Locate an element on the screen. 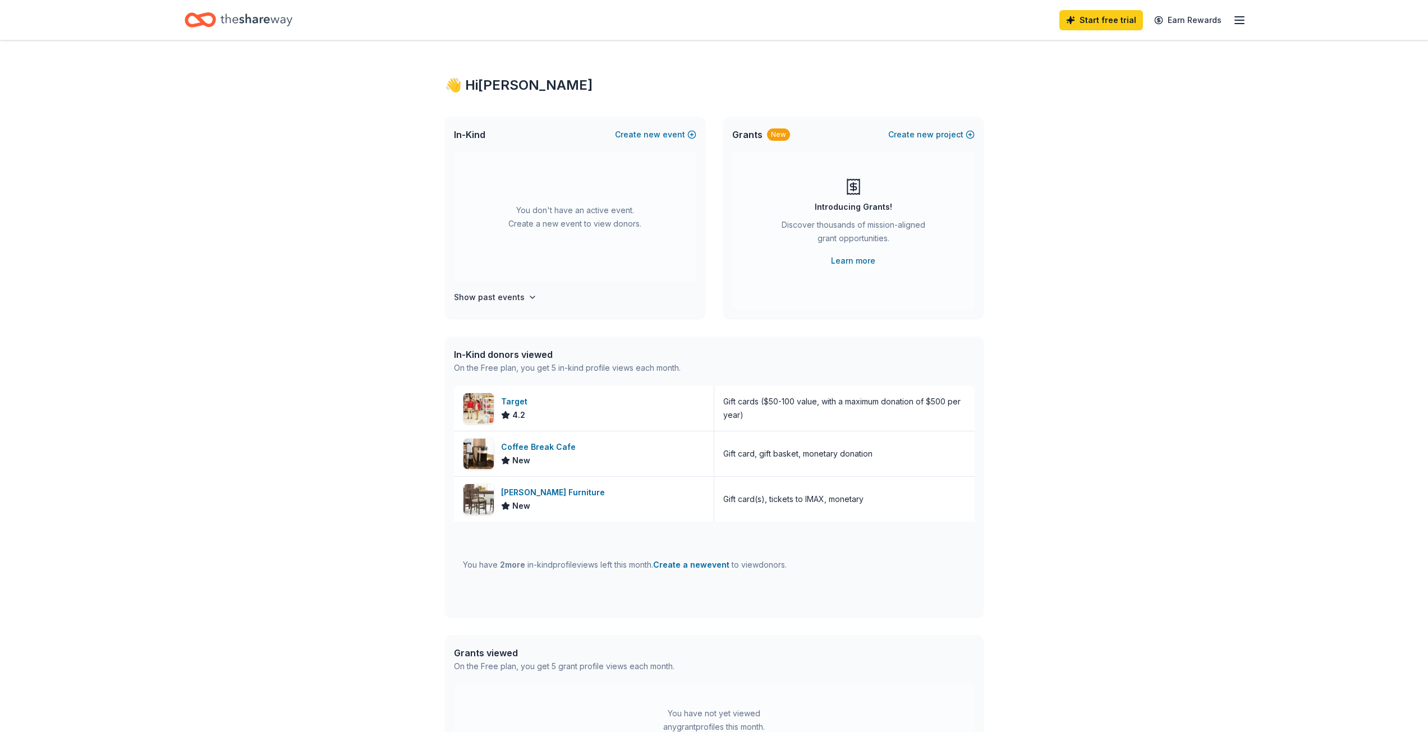 The height and width of the screenshot is (732, 1428). div: On the Free plan, you get 5 in-kind profile views each month. is located at coordinates (567, 368).